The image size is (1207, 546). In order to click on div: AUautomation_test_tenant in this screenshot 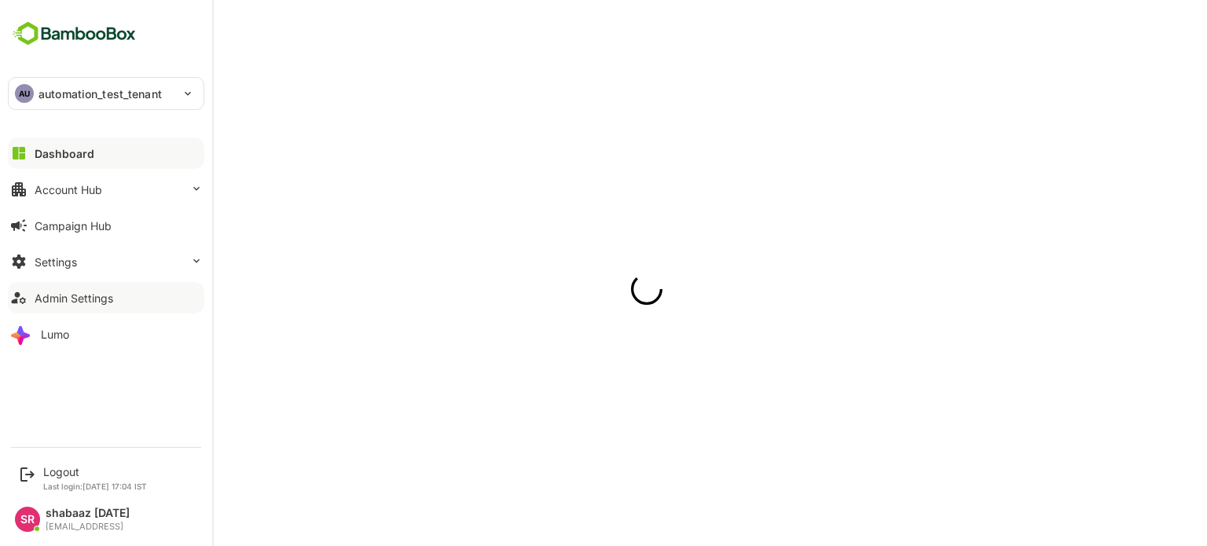, I will do `click(106, 93)`.